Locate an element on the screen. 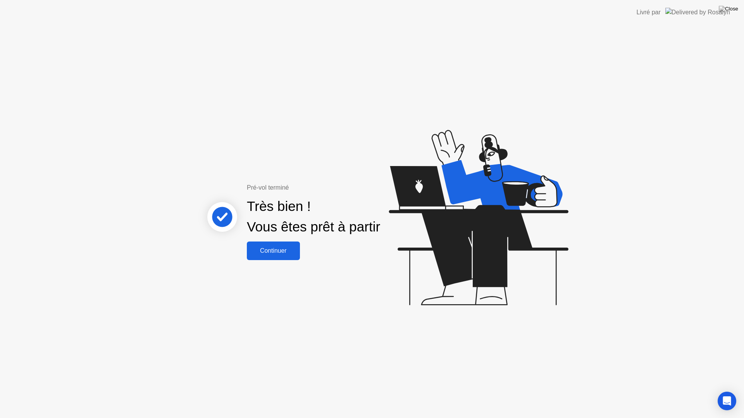  div: Open Intercom Messenger is located at coordinates (727, 401).